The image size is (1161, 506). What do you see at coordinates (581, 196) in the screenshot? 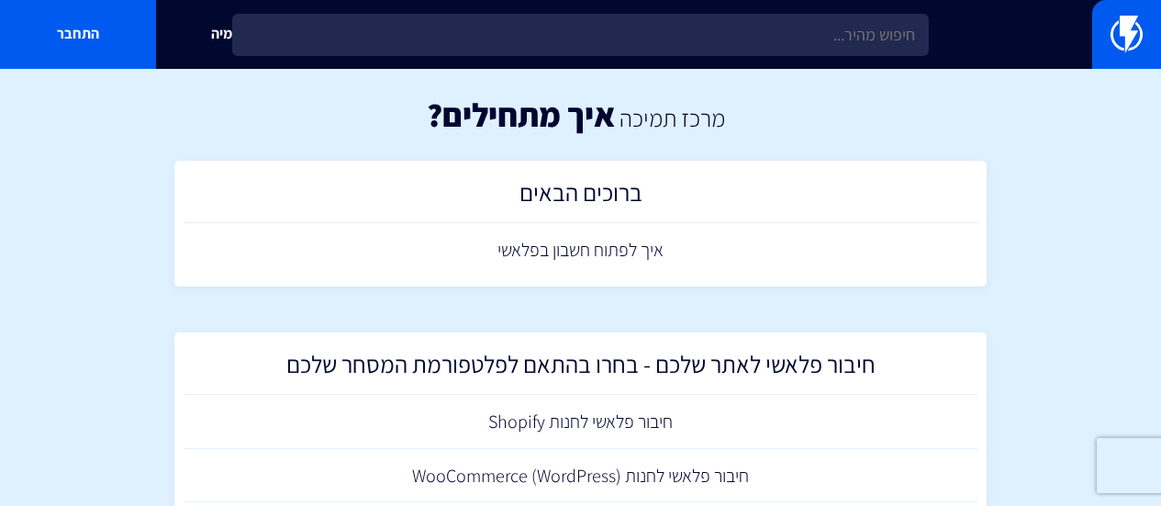
I see `a: ברוכים הבאים` at bounding box center [581, 196].